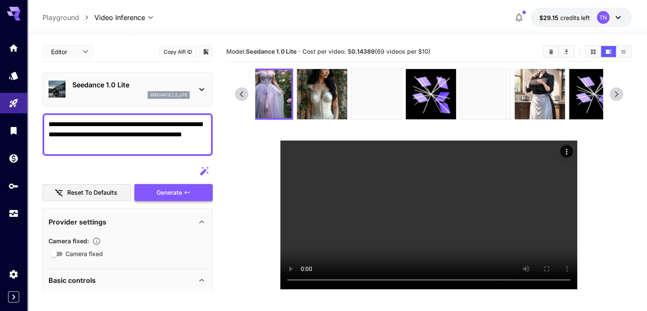  I want to click on button: Generate, so click(174, 192).